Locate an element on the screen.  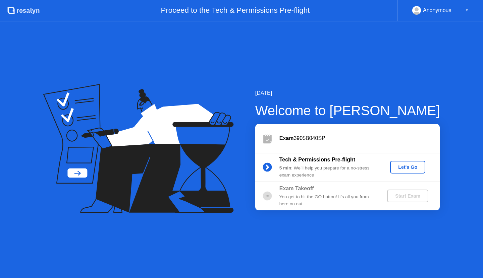
b: 5 min is located at coordinates (285, 168).